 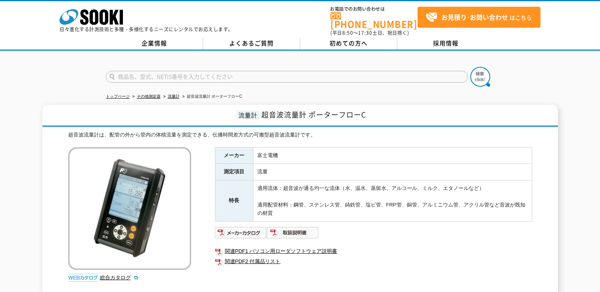 What do you see at coordinates (292, 235) in the screenshot?
I see `a: 取扱説明書` at bounding box center [292, 235].